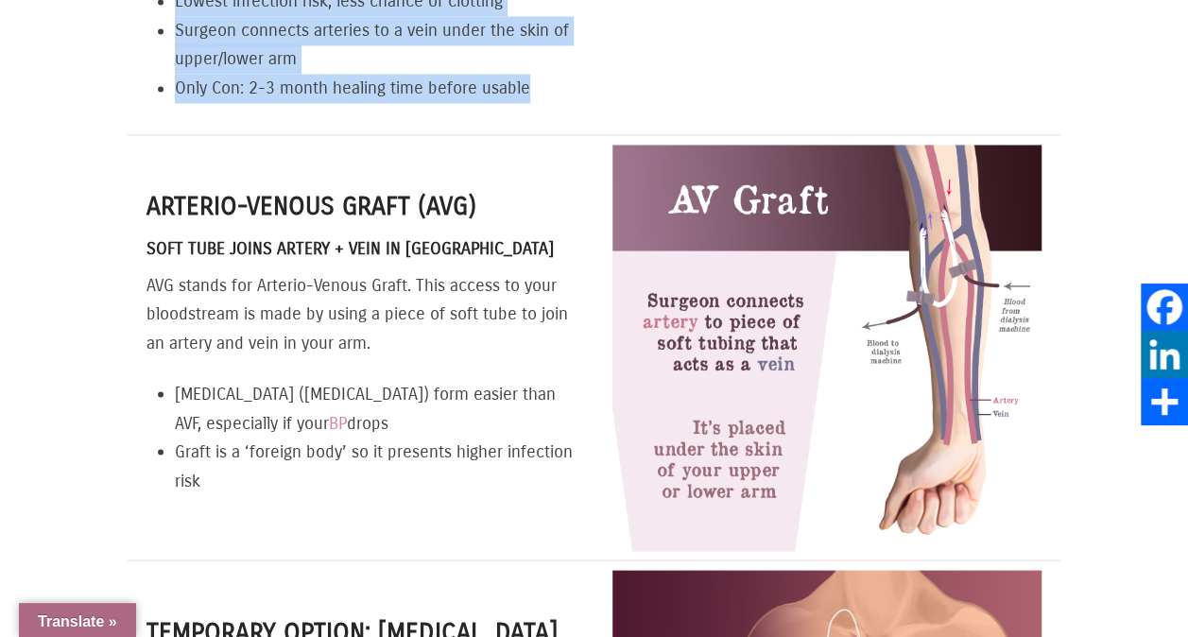 This screenshot has width=1188, height=637. What do you see at coordinates (361, 314) in the screenshot?
I see `p: AVG stands for Arterio-Venous Graft. This access to your bloodstream is made by using a piece of ...` at bounding box center [361, 314].